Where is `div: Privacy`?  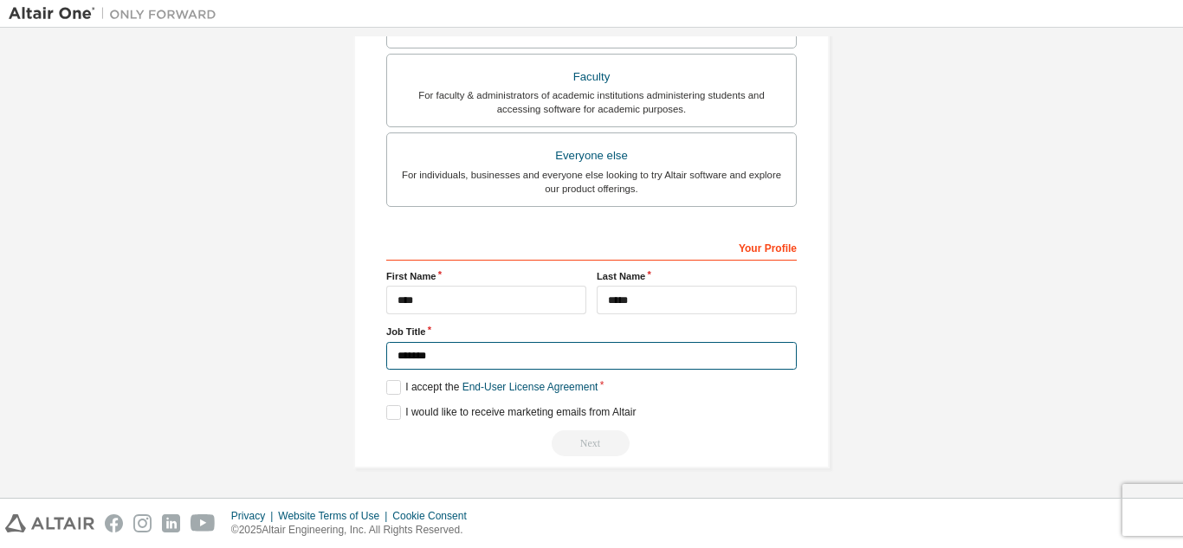
div: Privacy is located at coordinates (255, 516).